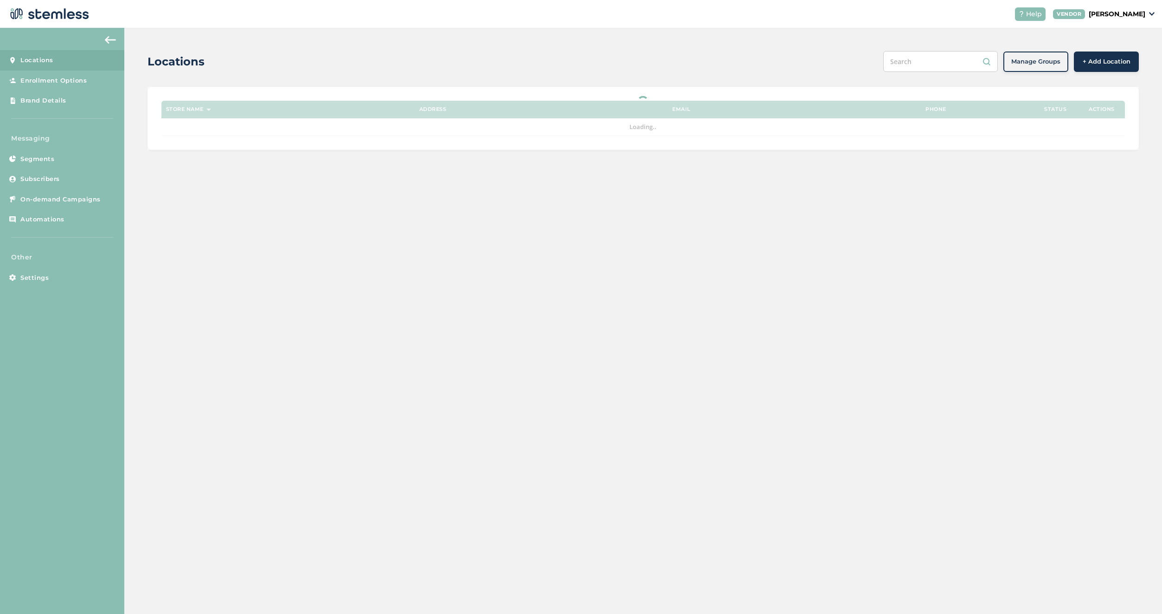  What do you see at coordinates (37, 60) in the screenshot?
I see `span: Locations` at bounding box center [37, 60].